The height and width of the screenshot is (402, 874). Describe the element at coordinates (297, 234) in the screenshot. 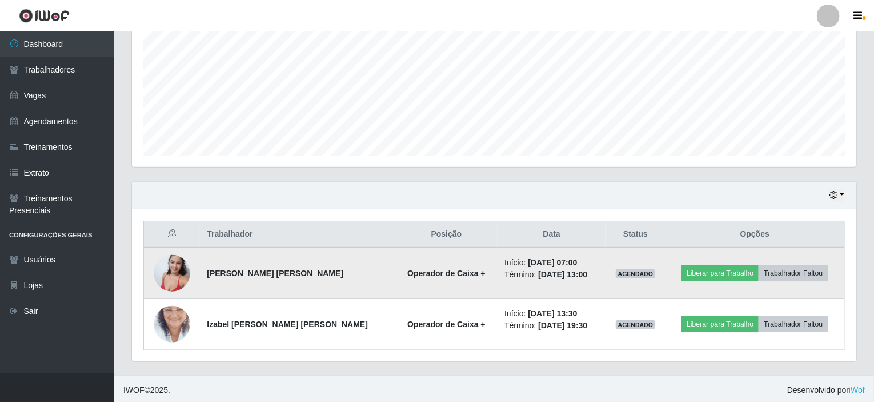

I see `th: Trabalhador` at that location.